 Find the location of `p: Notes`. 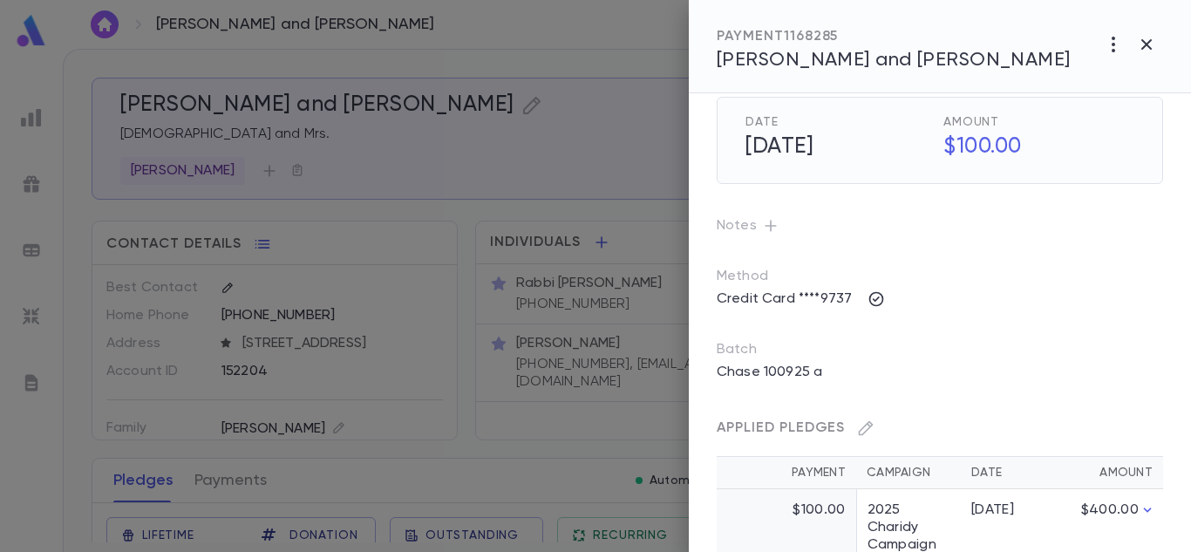

p: Notes is located at coordinates (940, 226).